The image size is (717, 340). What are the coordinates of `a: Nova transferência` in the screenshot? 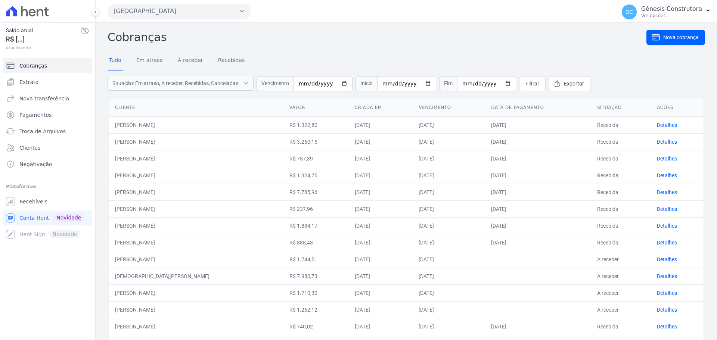 It's located at (47, 99).